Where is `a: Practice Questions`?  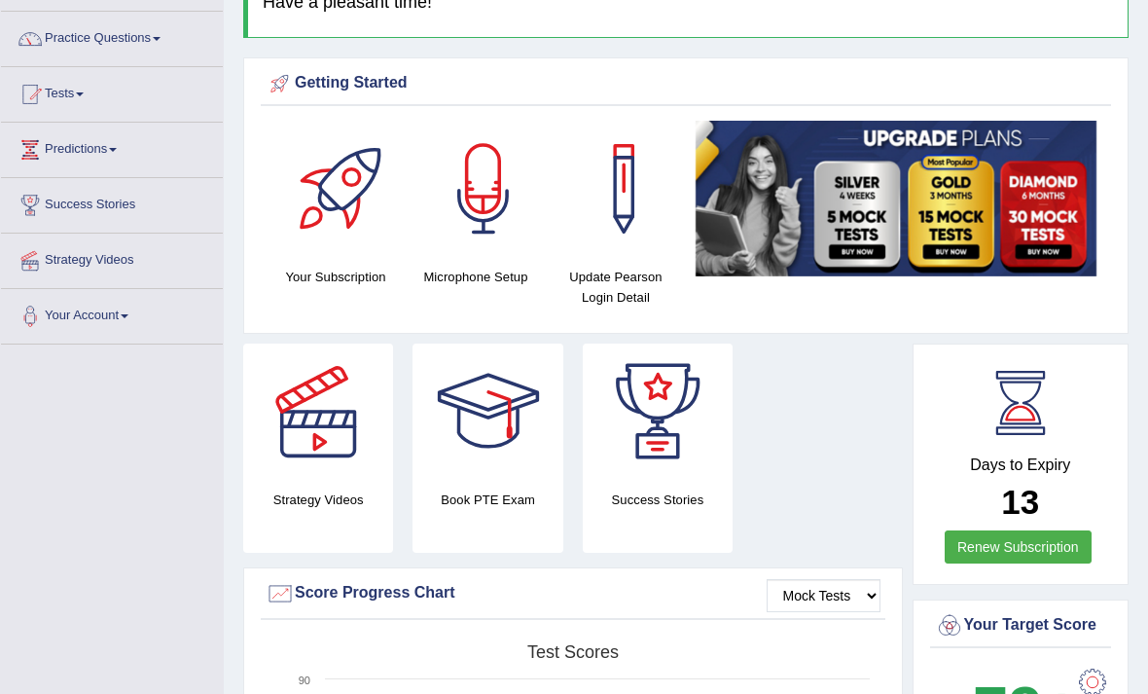 a: Practice Questions is located at coordinates (112, 36).